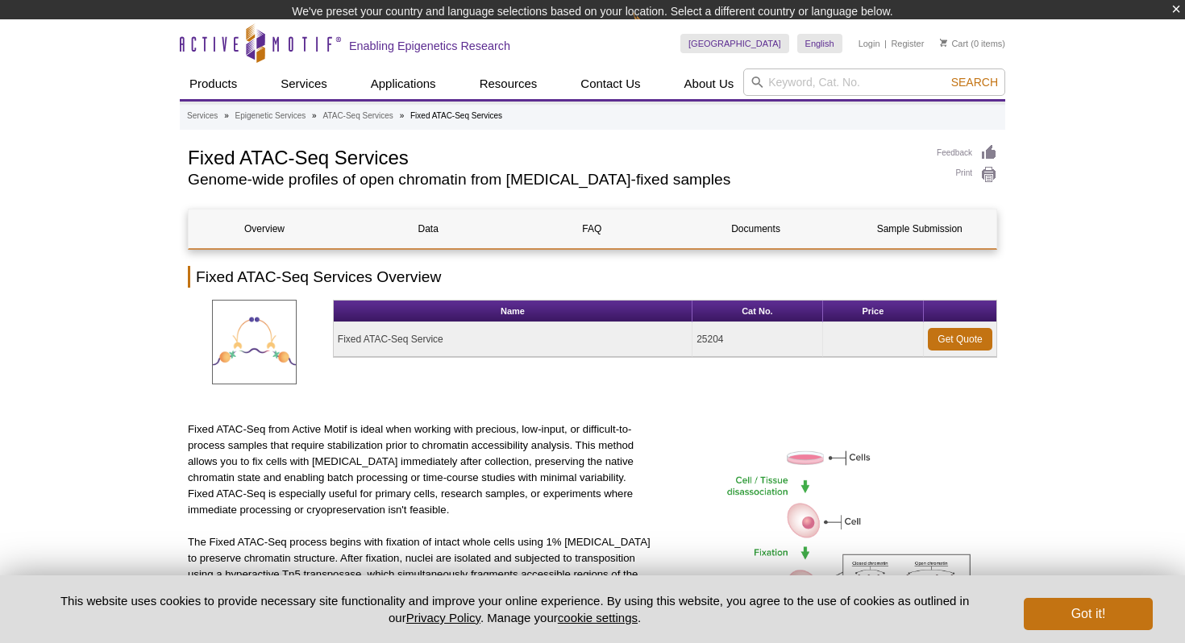 This screenshot has width=1185, height=643. Describe the element at coordinates (972, 44) in the screenshot. I see `li: (0 items)` at that location.